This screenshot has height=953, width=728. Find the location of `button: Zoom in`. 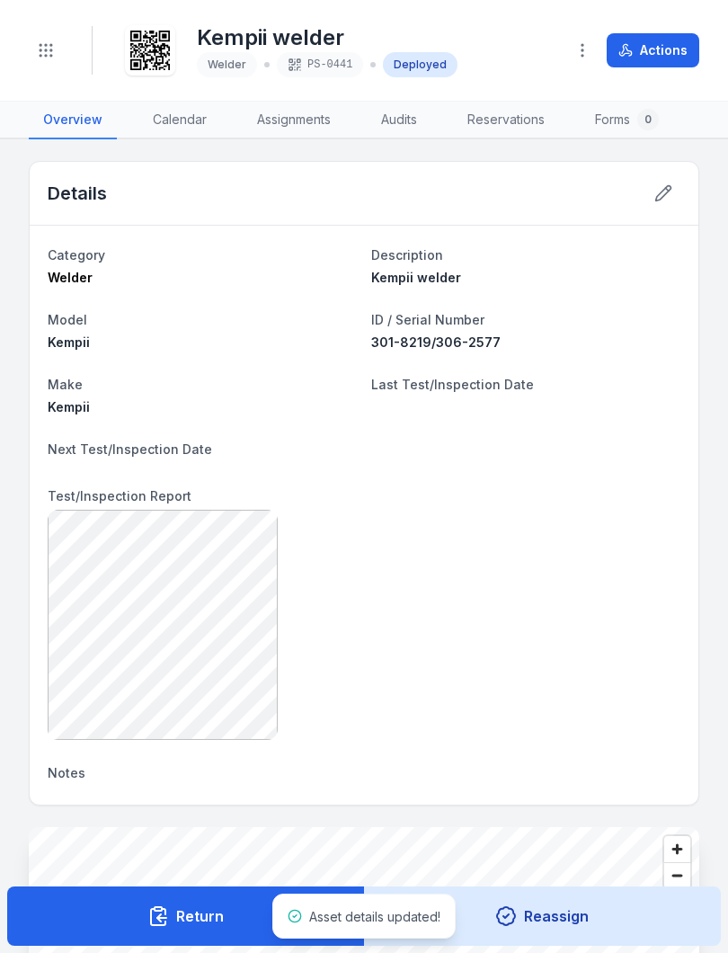

button: Zoom in is located at coordinates (677, 849).